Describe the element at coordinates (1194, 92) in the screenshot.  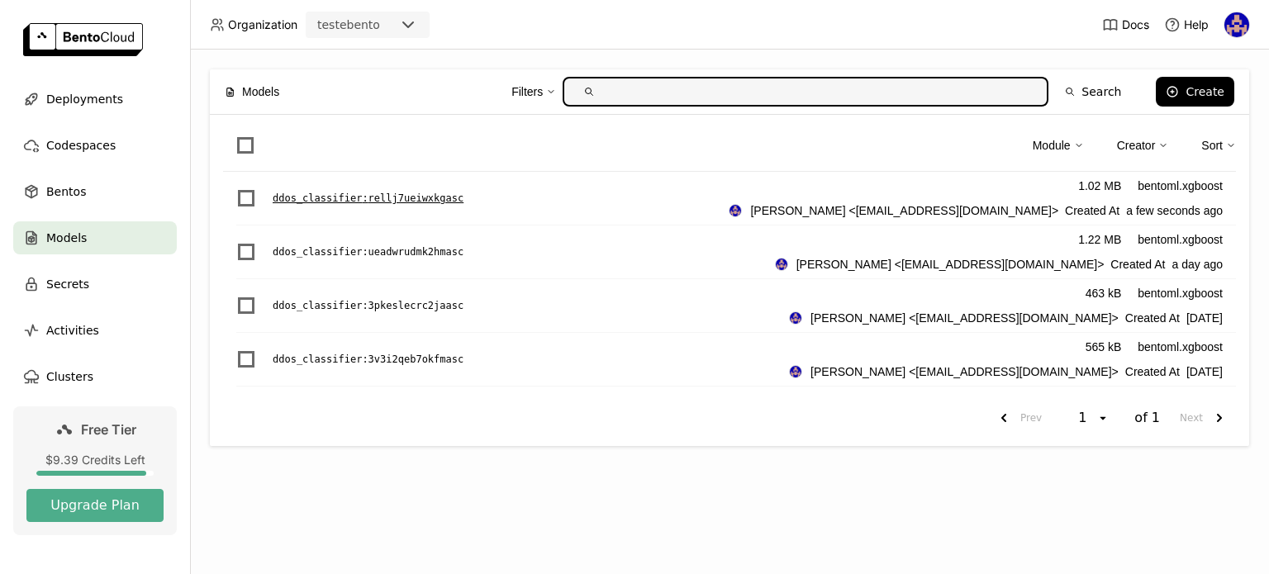
I see `button: Create` at that location.